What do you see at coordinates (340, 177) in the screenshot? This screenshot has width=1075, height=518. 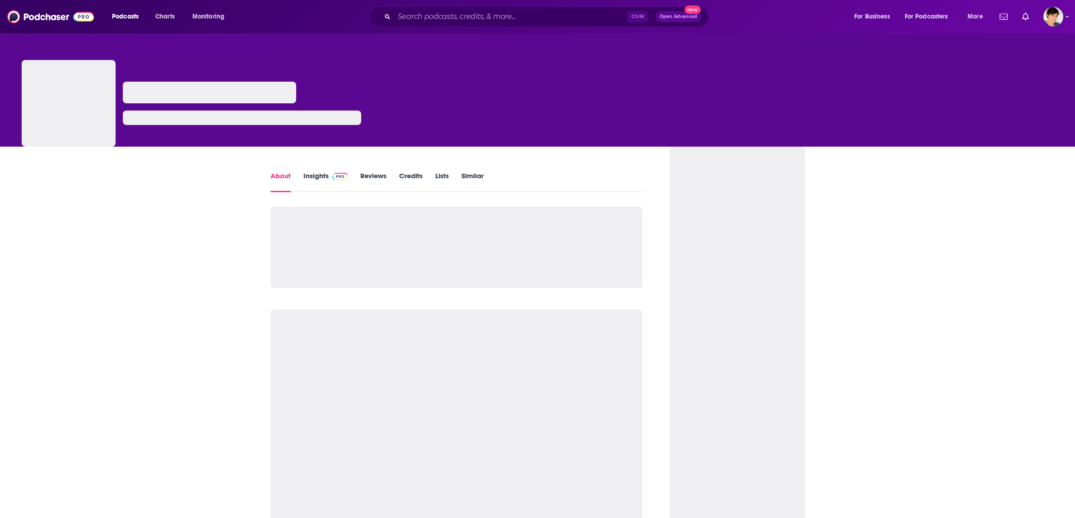 I see `img: Podchaser Pro` at bounding box center [340, 177].